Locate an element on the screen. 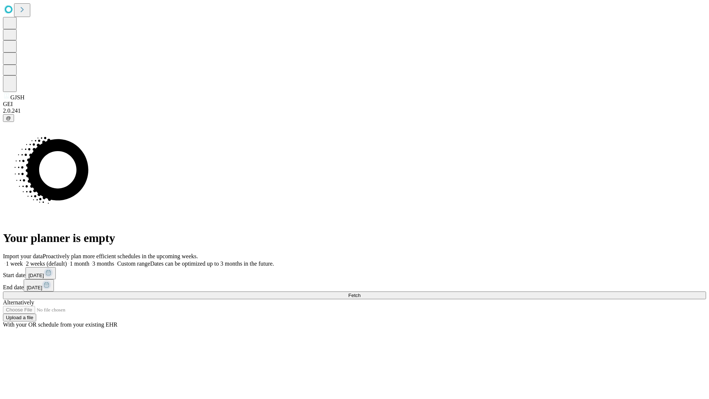  span: 1 week is located at coordinates (14, 263).